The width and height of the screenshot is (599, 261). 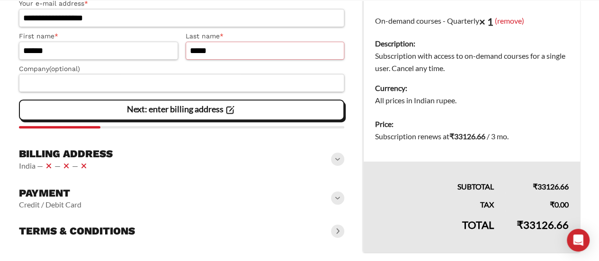 I want to click on h3: Terms & conditions, so click(x=77, y=231).